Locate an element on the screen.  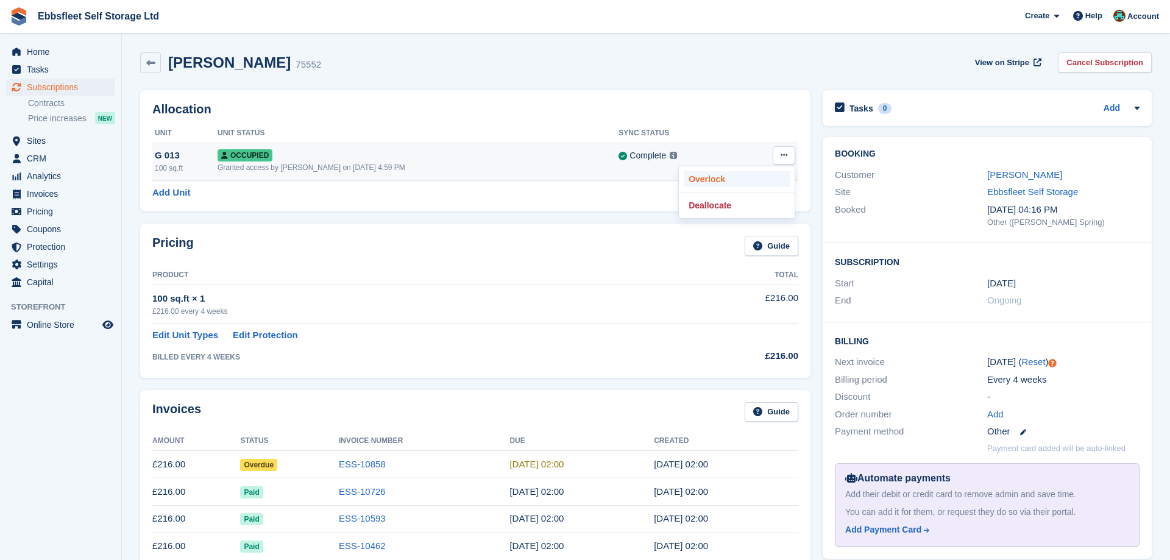
span: Analytics is located at coordinates (63, 176).